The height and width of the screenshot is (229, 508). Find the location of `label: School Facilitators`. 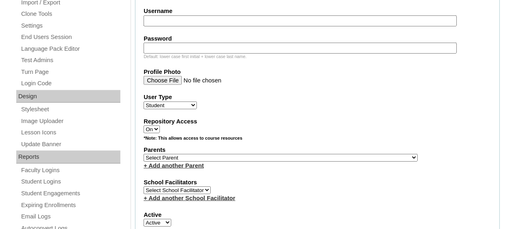

label: School Facilitators is located at coordinates (317, 183).